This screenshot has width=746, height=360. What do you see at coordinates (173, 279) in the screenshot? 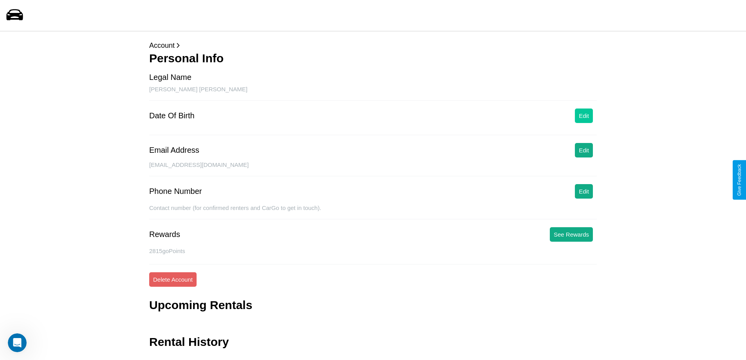
I see `button: Delete Account` at bounding box center [173, 279].